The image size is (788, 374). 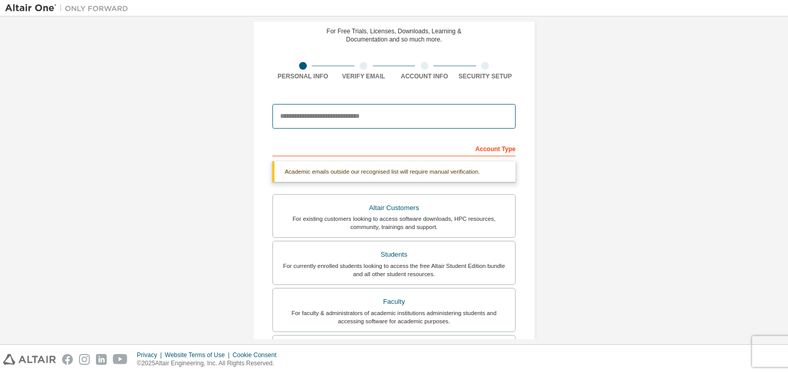 I want to click on div: Faculty, so click(x=394, y=302).